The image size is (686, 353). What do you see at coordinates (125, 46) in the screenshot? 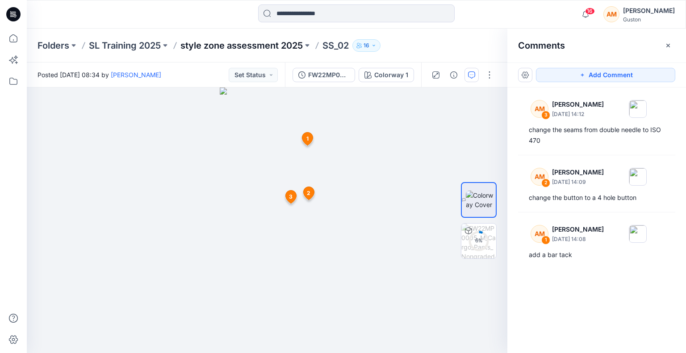
I see `p: SL Training 2025` at bounding box center [125, 46].